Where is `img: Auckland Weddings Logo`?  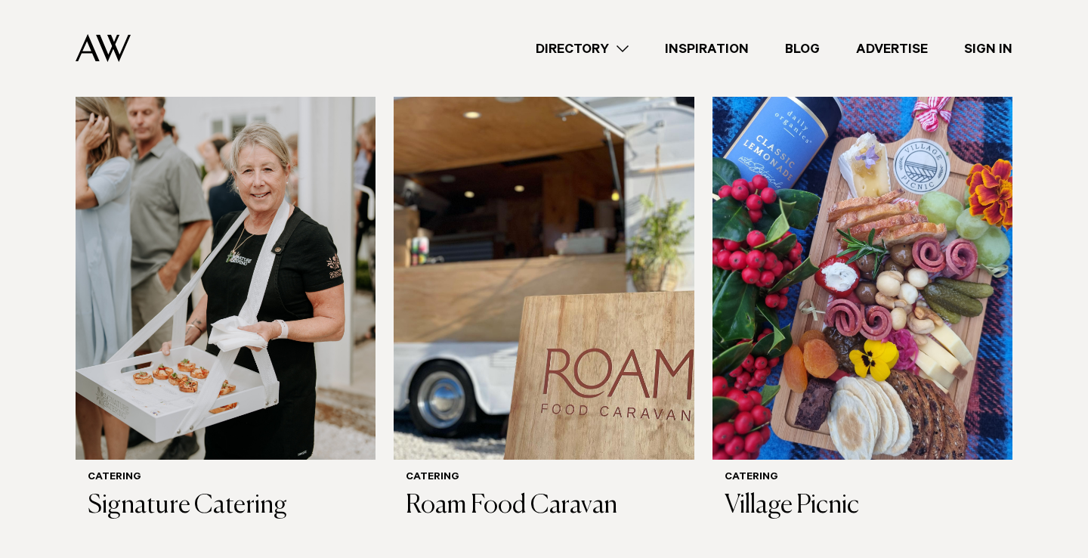 img: Auckland Weddings Logo is located at coordinates (103, 48).